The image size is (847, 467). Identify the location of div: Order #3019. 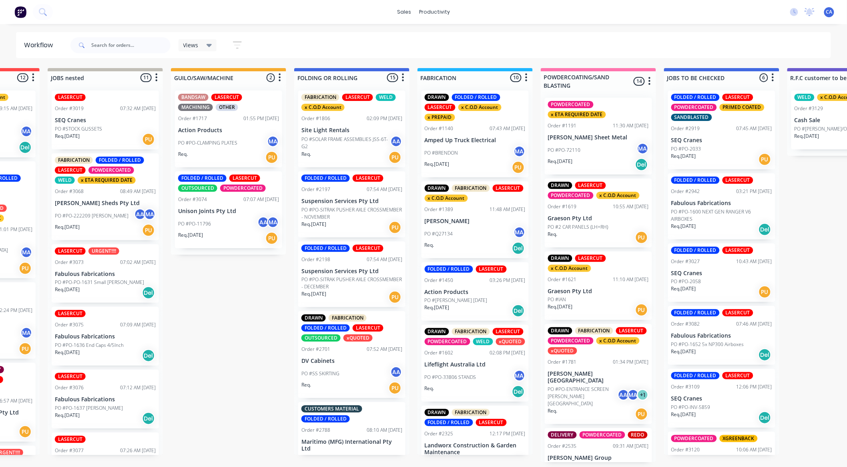
(69, 108).